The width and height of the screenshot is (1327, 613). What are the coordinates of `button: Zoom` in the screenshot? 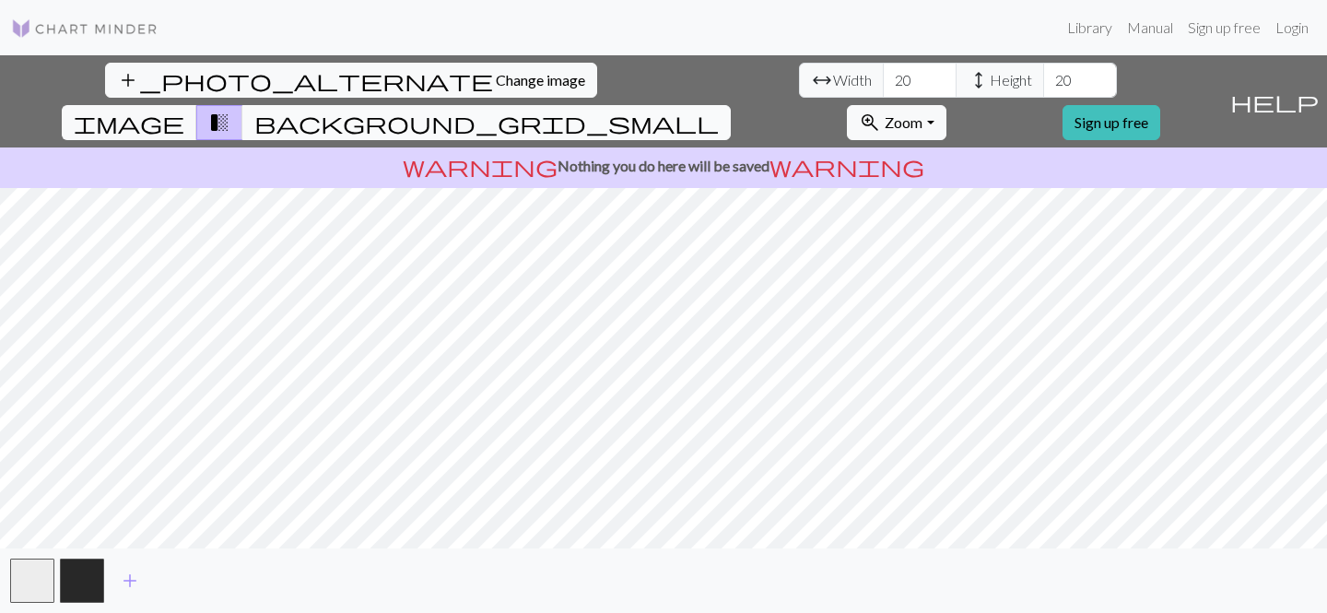 It's located at (896, 123).